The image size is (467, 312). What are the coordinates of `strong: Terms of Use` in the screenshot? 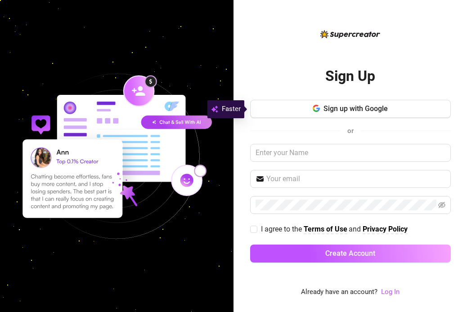 It's located at (326, 229).